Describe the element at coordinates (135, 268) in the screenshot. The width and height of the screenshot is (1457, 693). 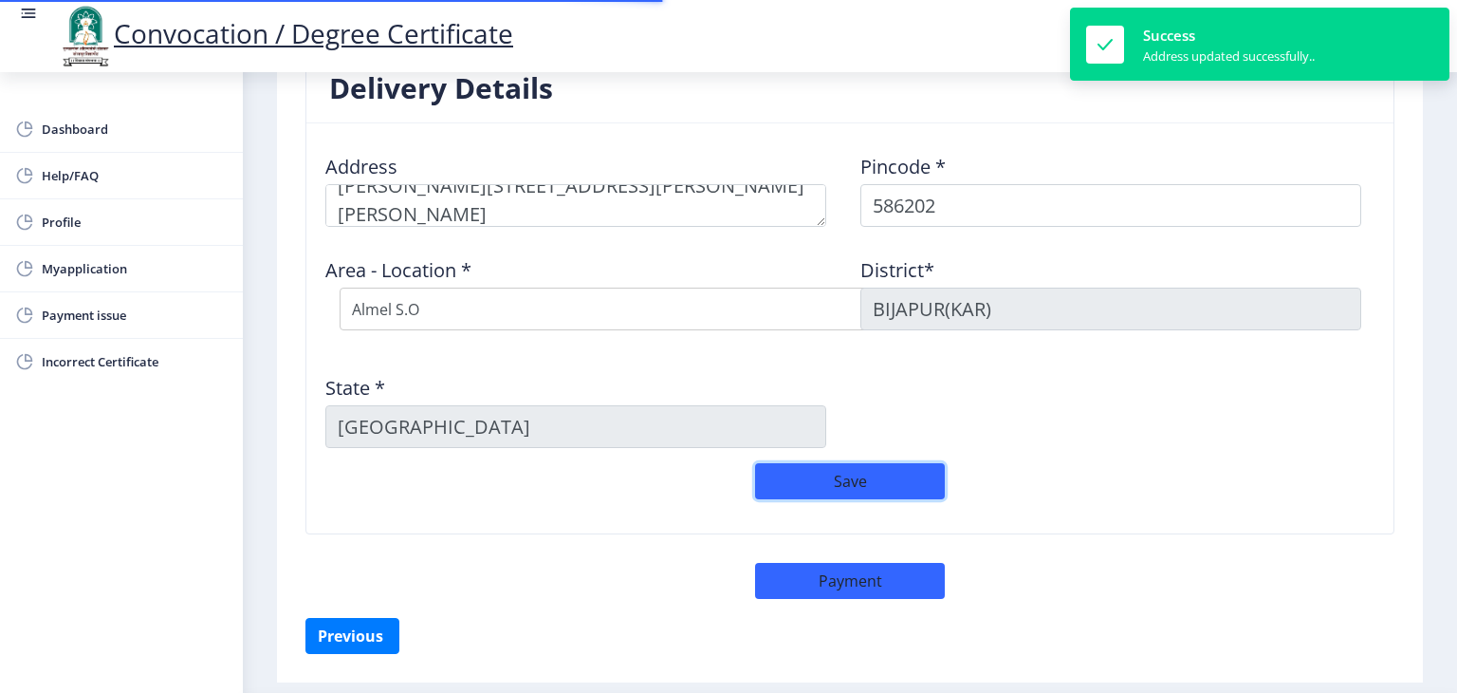
I see `span: Myapplication` at that location.